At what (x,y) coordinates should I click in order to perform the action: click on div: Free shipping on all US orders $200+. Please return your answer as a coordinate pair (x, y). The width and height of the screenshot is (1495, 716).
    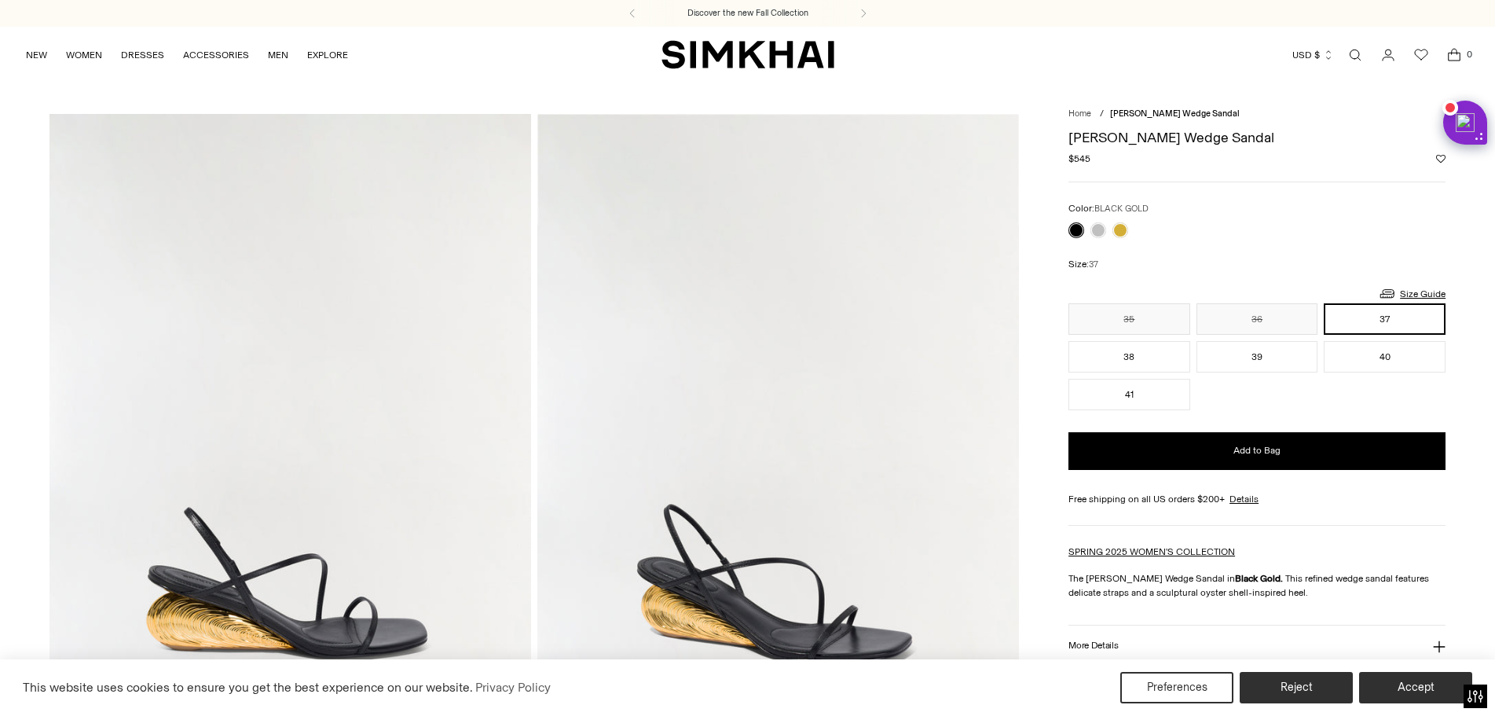
    Looking at the image, I should click on (1257, 499).